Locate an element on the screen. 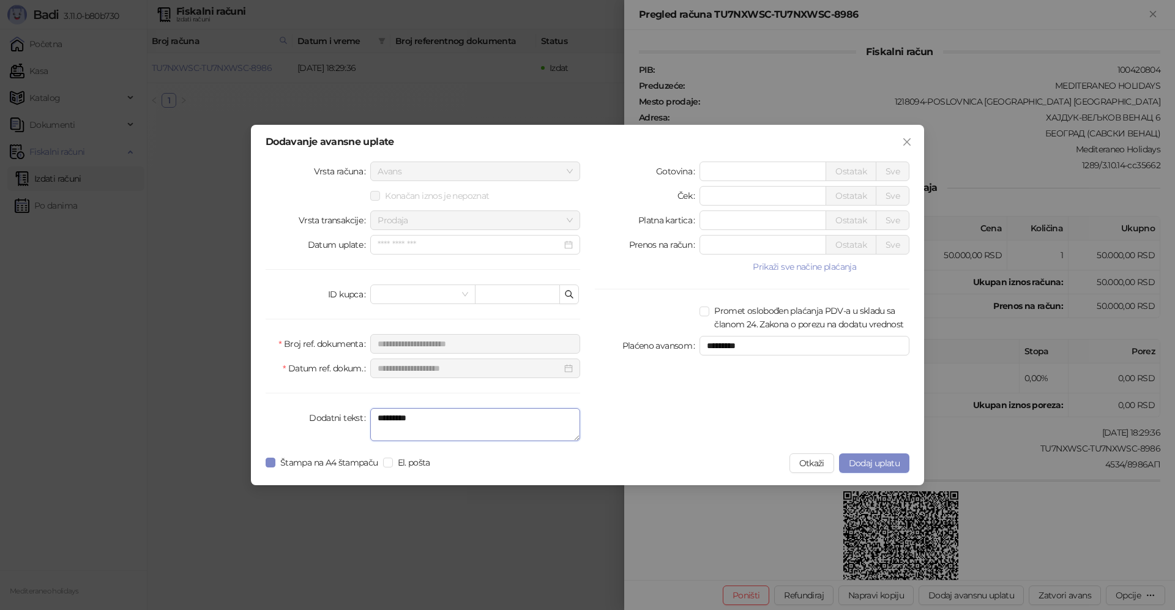 The image size is (1175, 610). input: Broj ref. dokumenta is located at coordinates (475, 344).